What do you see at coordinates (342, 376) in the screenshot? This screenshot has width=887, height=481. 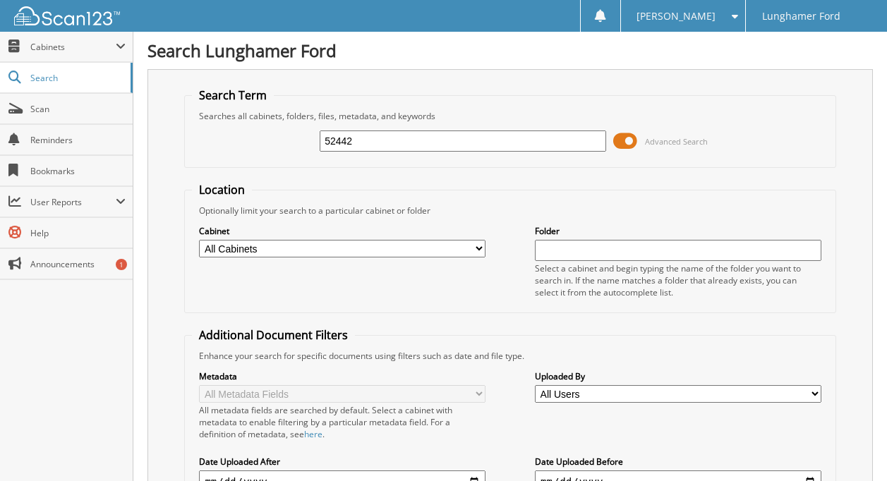 I see `label: Metadata` at bounding box center [342, 376].